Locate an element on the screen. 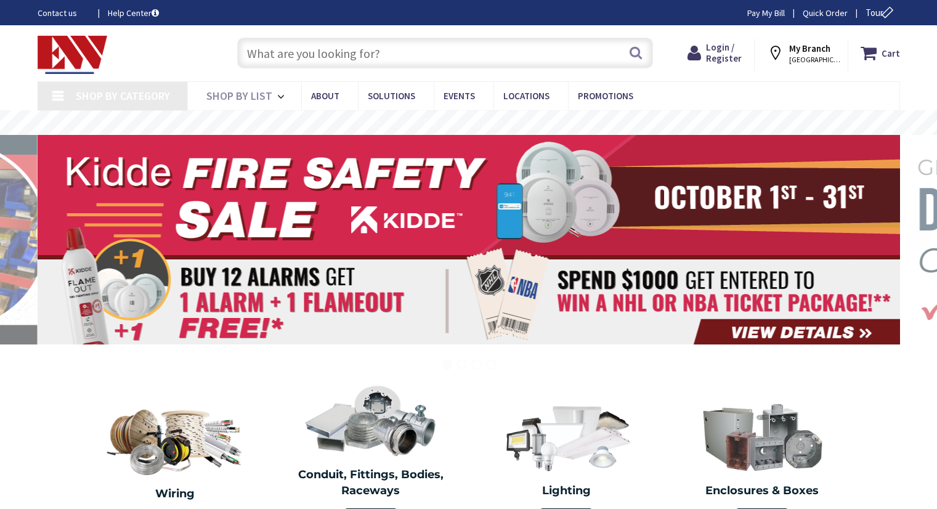 Image resolution: width=937 pixels, height=509 pixels. span: Shop By List is located at coordinates (239, 95).